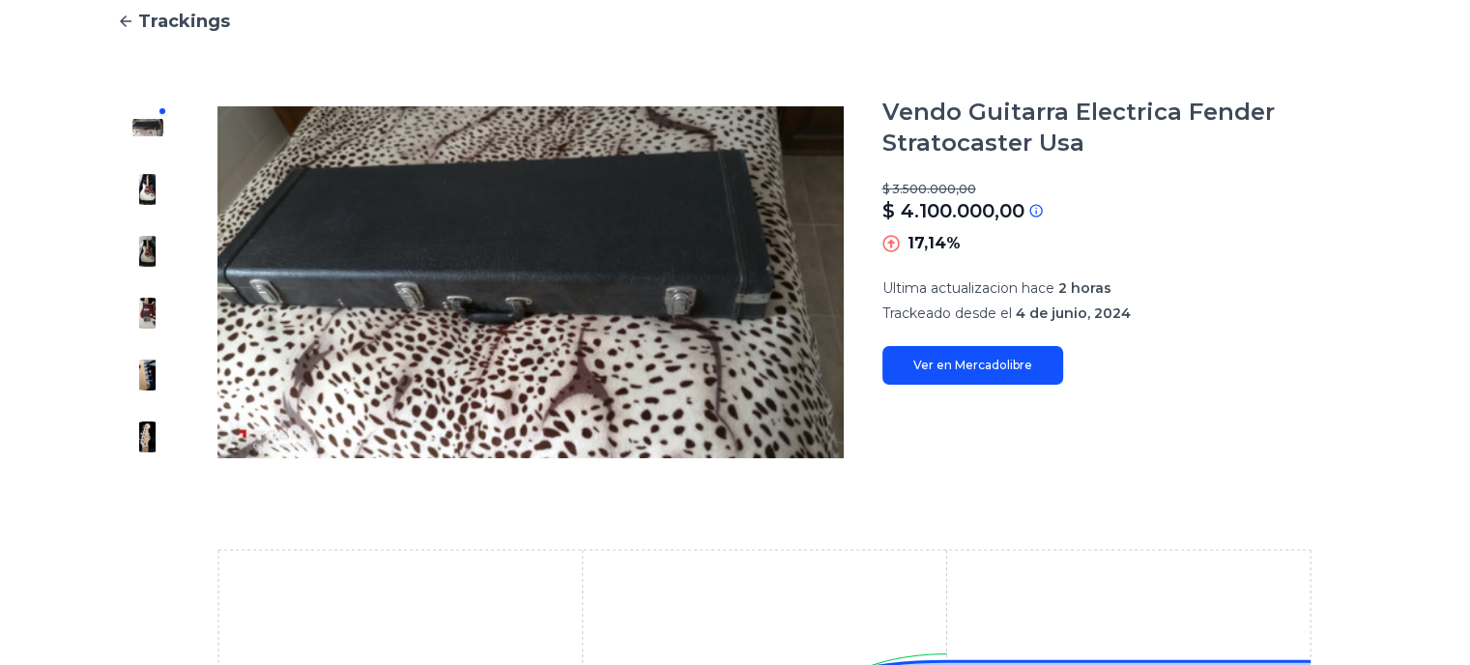  Describe the element at coordinates (953, 211) in the screenshot. I see `p: $ 4.100.000,00` at that location.